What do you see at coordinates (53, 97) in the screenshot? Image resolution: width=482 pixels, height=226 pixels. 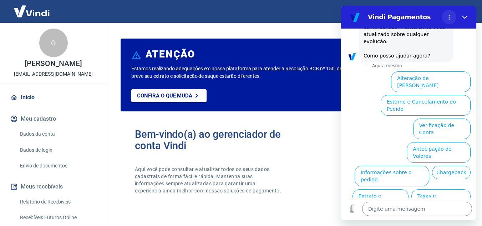 I see `a: Início` at bounding box center [53, 97].